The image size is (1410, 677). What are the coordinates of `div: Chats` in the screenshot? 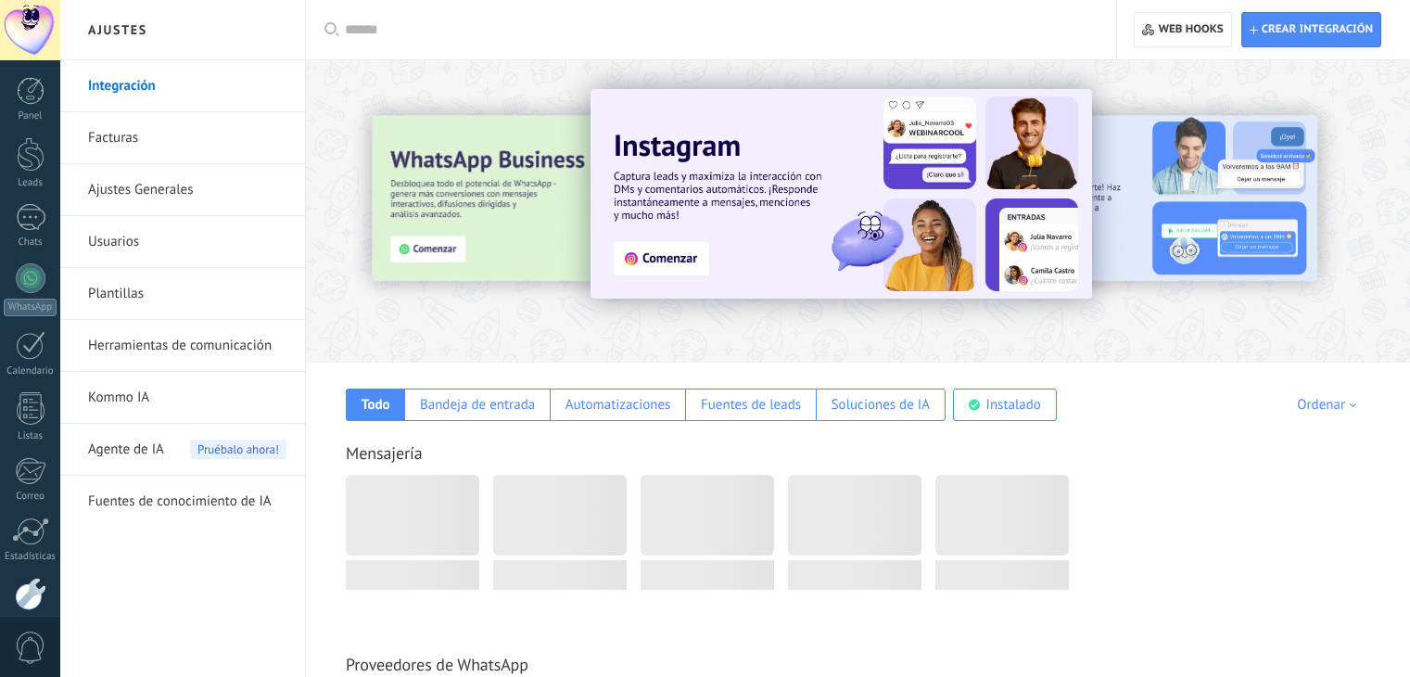 It's located at (31, 242).